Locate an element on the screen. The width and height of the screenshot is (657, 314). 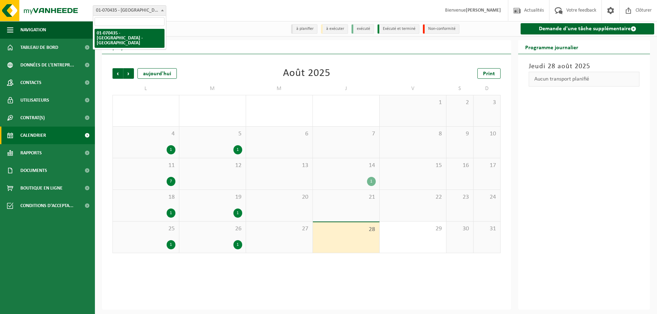
td: D is located at coordinates (487, 89).